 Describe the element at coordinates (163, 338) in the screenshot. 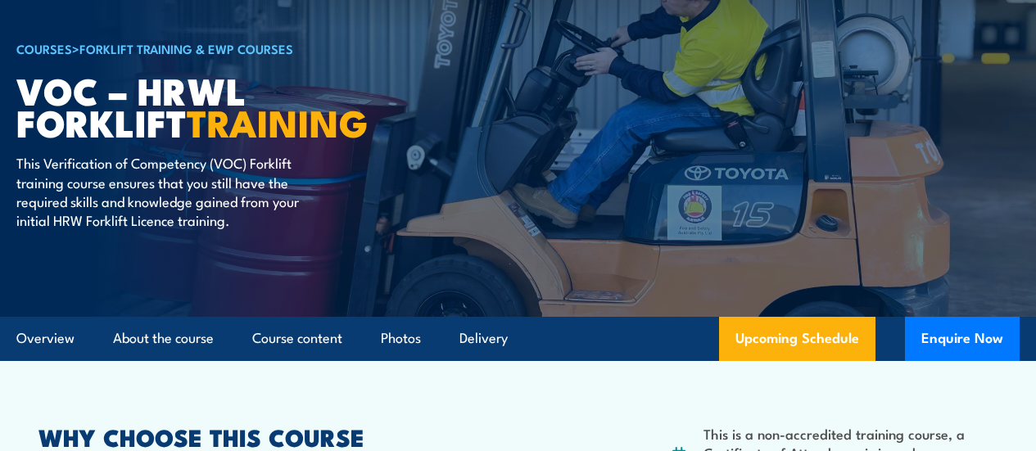

I see `a: About the course` at that location.